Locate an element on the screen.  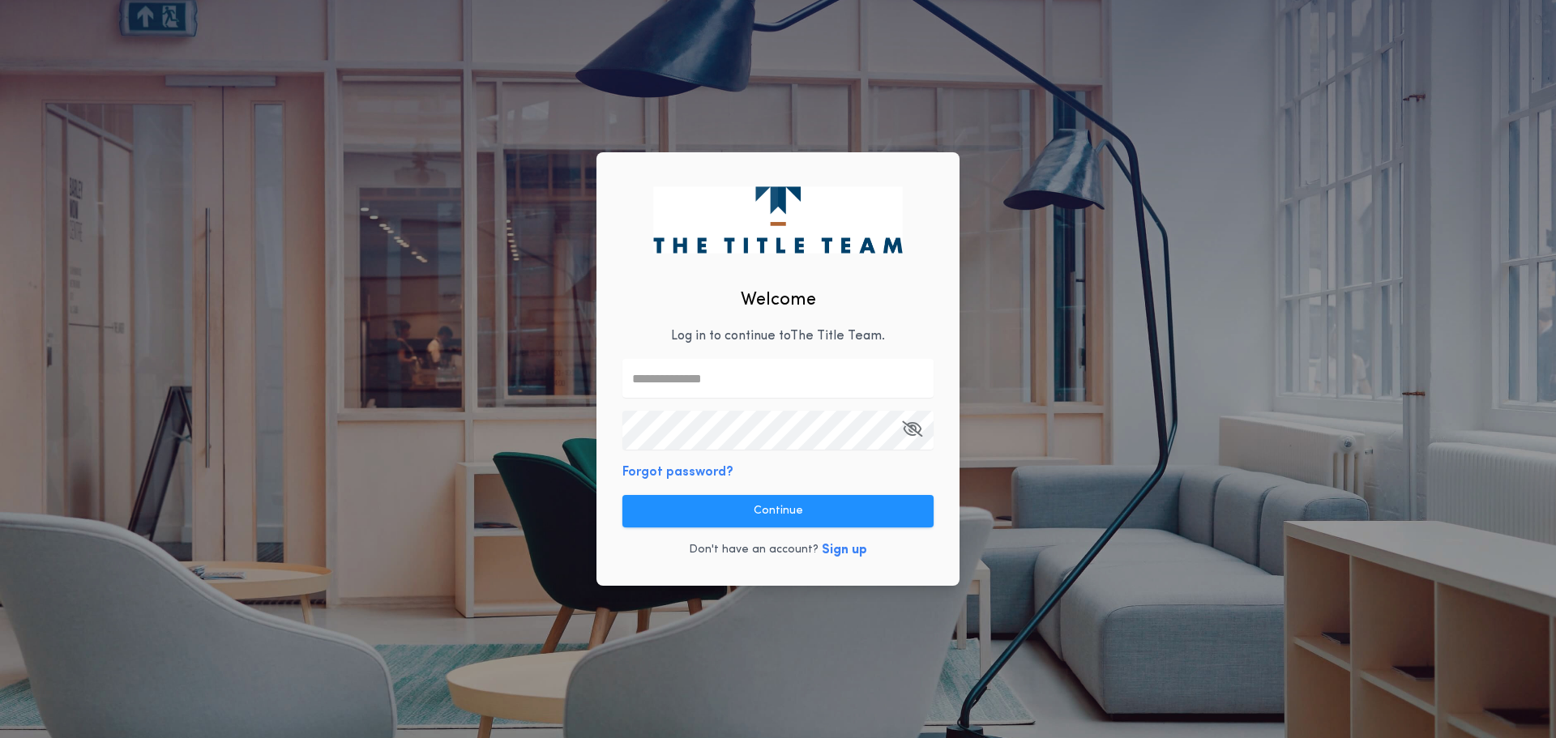
button: Sign up is located at coordinates (844, 550).